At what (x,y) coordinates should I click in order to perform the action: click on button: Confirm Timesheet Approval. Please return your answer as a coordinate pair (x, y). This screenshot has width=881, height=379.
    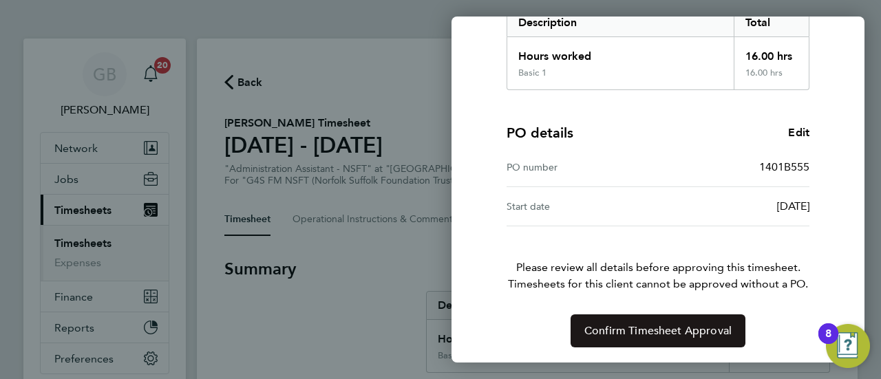
    Looking at the image, I should click on (658, 331).